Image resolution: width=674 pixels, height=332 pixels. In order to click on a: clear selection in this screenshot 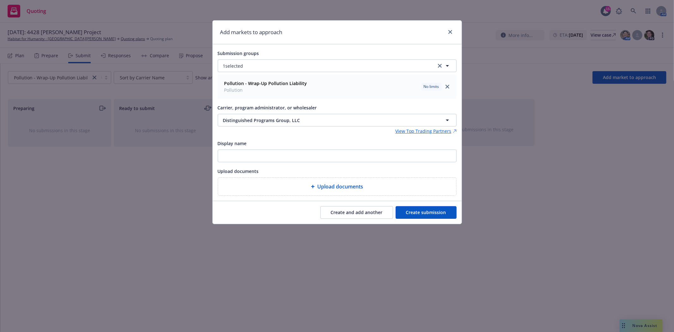, I will do `click(440, 66)`.